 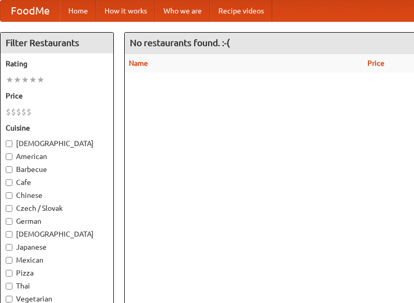 What do you see at coordinates (57, 128) in the screenshot?
I see `h5: Cuisine` at bounding box center [57, 128].